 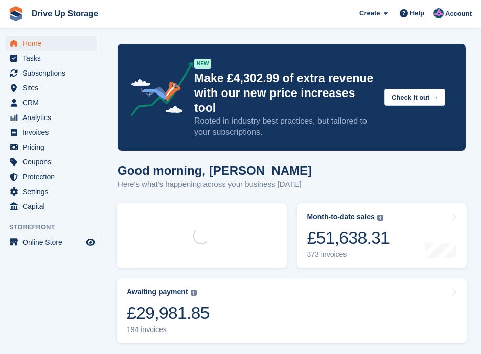 What do you see at coordinates (53, 118) in the screenshot?
I see `span: Analytics` at bounding box center [53, 118].